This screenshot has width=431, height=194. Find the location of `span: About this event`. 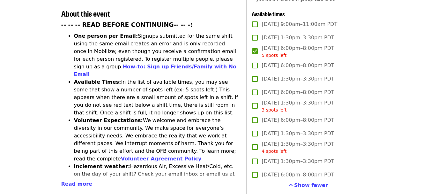

span: About this event is located at coordinates (86, 13).